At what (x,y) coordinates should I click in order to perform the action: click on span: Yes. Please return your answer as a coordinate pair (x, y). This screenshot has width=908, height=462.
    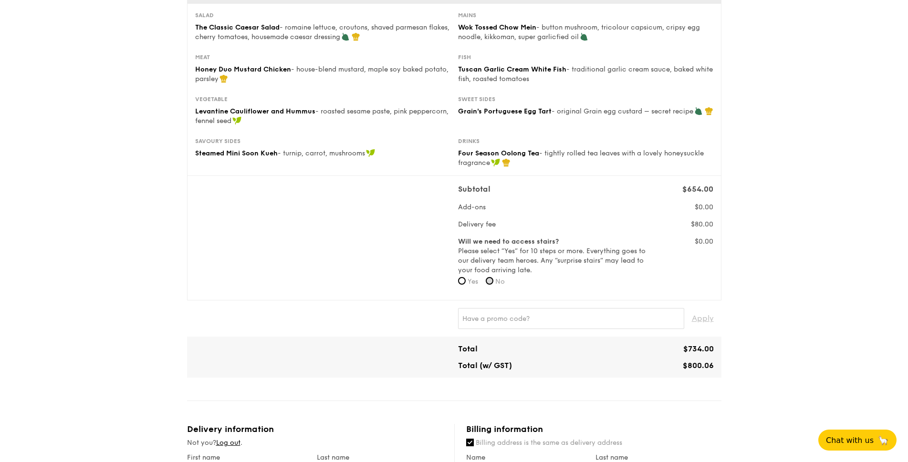
    Looking at the image, I should click on (473, 281).